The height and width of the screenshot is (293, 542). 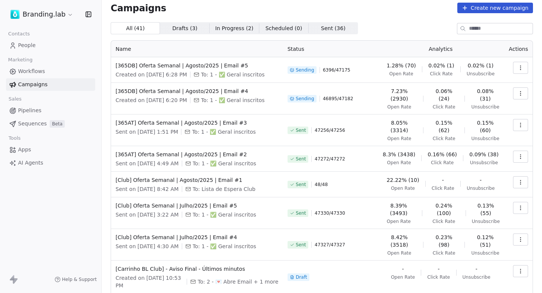 What do you see at coordinates (403, 180) in the screenshot?
I see `span: 22.22% (10)` at bounding box center [403, 180].